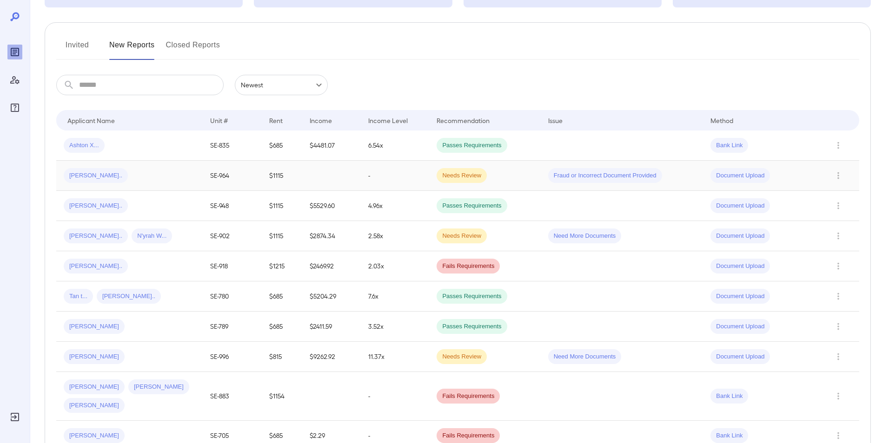 The image size is (882, 443). I want to click on td: SE-789, so click(232, 327).